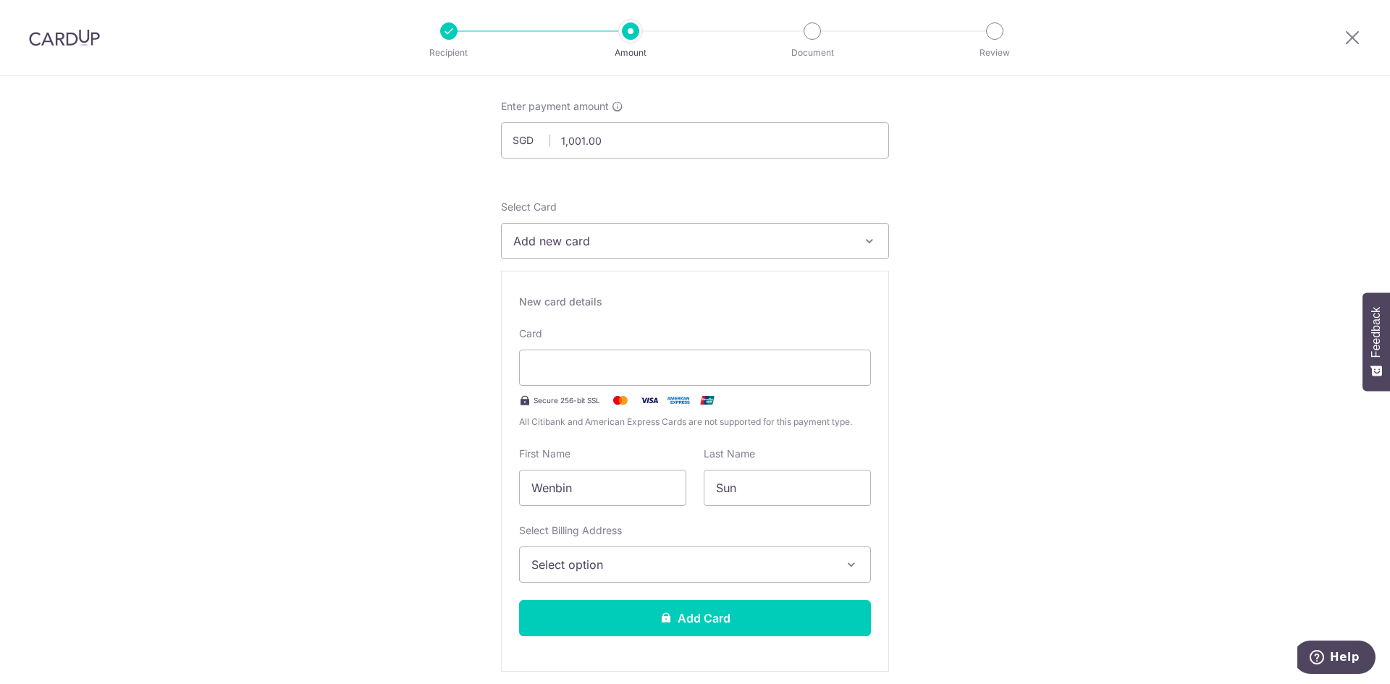 This screenshot has width=1390, height=684. What do you see at coordinates (449, 53) in the screenshot?
I see `p: Recipient` at bounding box center [449, 53].